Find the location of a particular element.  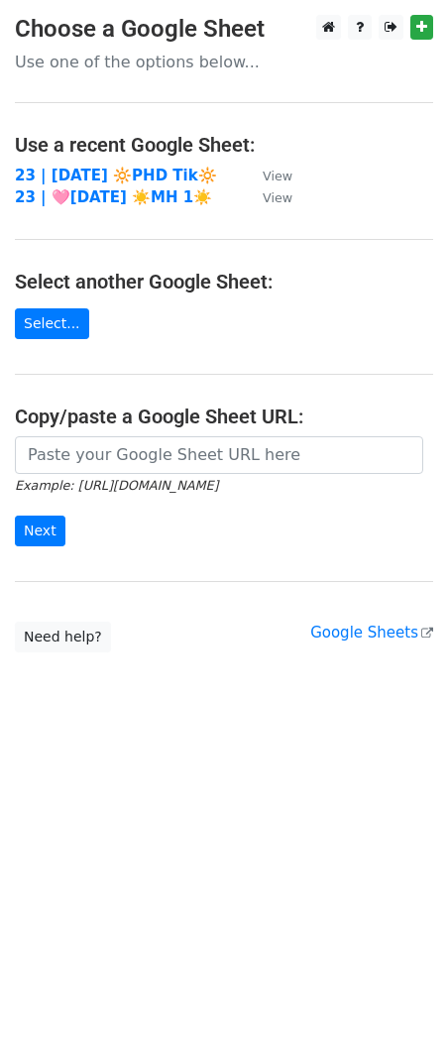

h4: Copy/paste a Google Sheet URL: is located at coordinates (224, 416).